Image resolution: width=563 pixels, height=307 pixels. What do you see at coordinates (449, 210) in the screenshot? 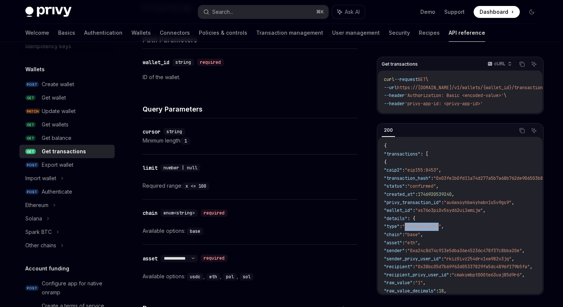
I see `span: "xs76o3pi0v5syd62ui1wmijw"` at bounding box center [449, 210].